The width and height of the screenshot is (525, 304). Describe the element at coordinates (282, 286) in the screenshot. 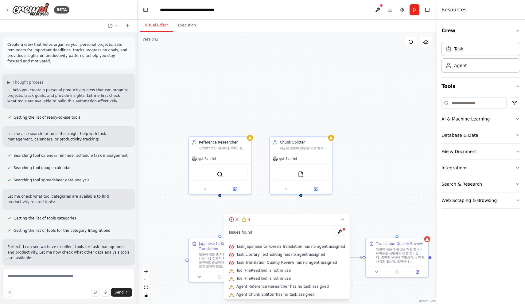

I see `span: Agent Reference Researcher has no task assigned` at that location.